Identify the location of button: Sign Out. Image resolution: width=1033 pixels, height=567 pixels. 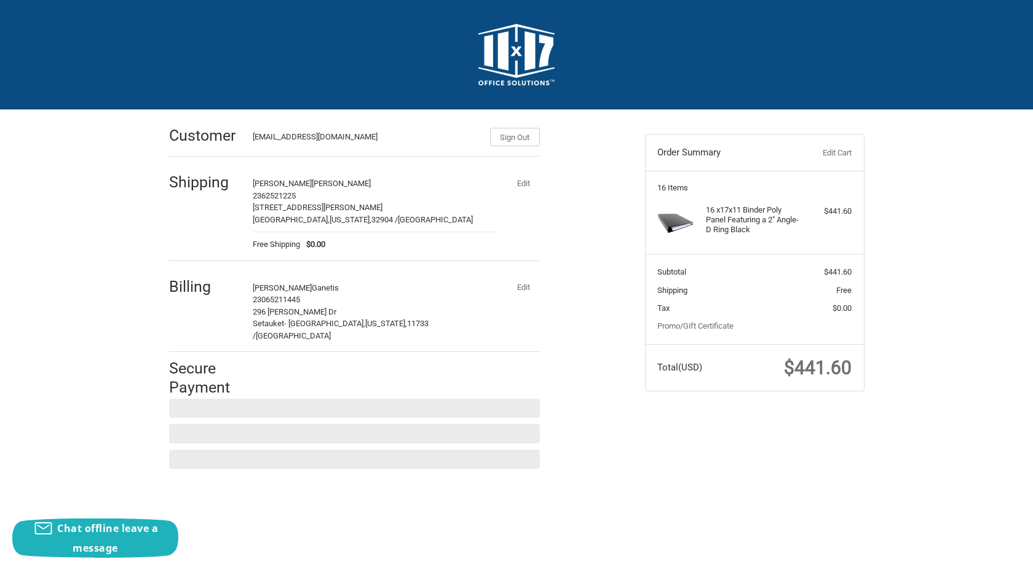
(515, 137).